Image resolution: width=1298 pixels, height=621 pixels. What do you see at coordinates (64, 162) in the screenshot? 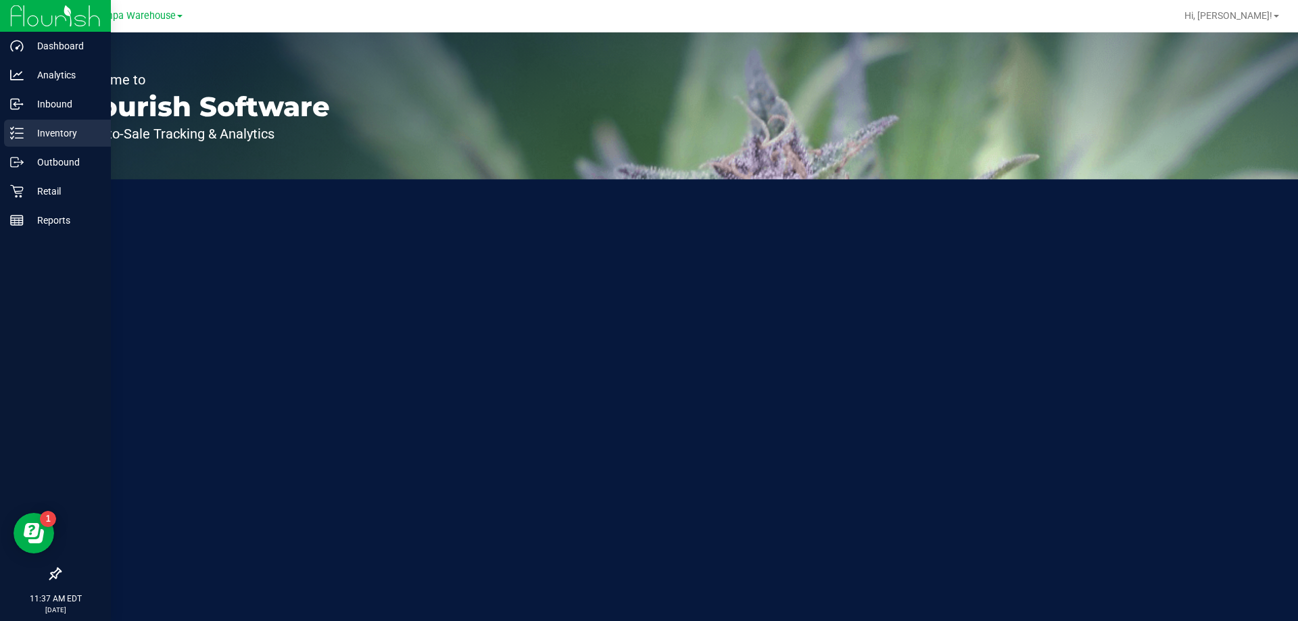
I see `p: Outbound` at bounding box center [64, 162].